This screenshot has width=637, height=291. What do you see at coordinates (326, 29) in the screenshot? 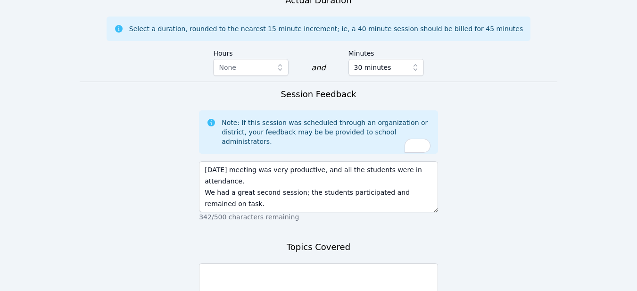
I see `div: Select a duration, rounded to the nearest 15 minute increment; ie, a 40 minute session should be ...` at bounding box center [326, 29].